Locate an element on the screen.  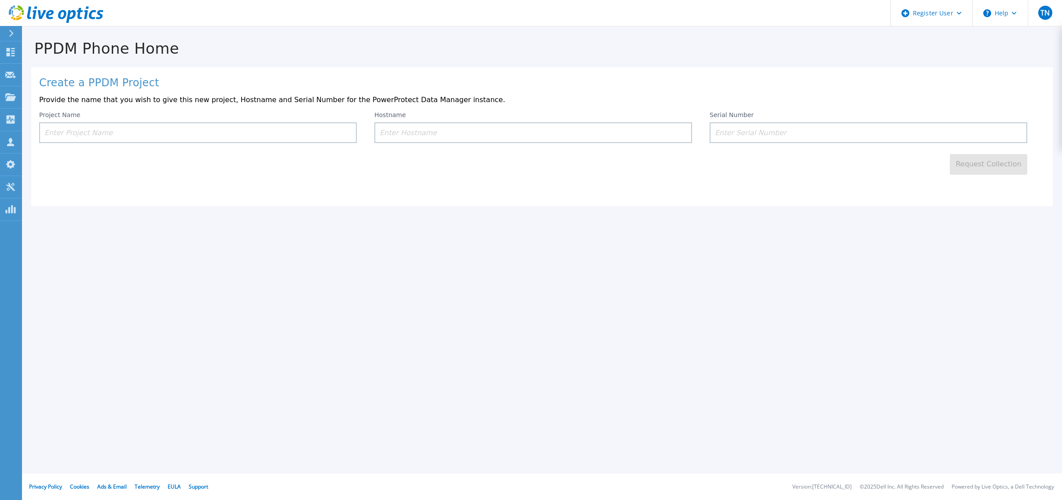
a: Privacy Policy is located at coordinates (45, 486).